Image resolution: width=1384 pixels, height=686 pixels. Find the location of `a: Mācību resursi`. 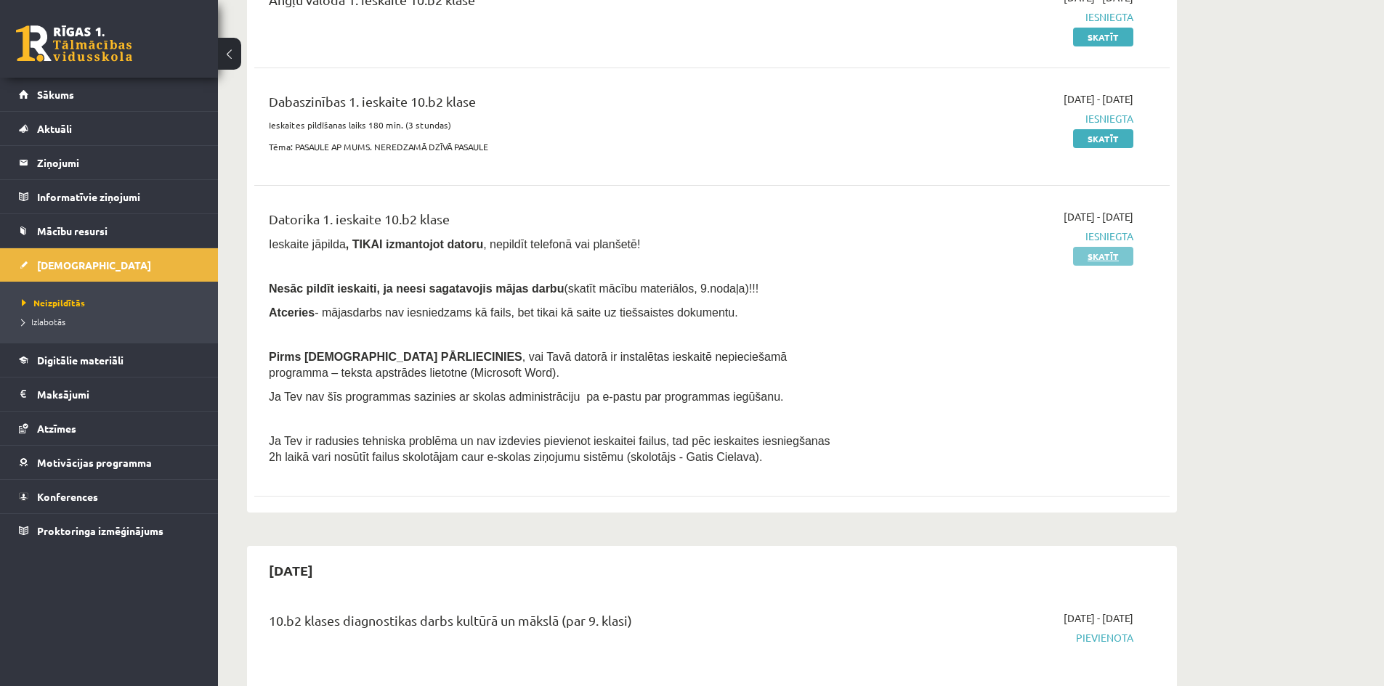

a: Mācību resursi is located at coordinates (109, 231).